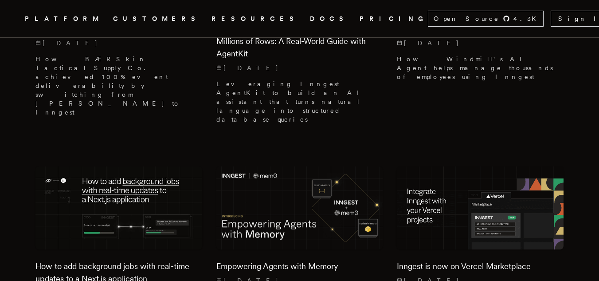 The image size is (599, 281). What do you see at coordinates (394, 19) in the screenshot?
I see `a: PRICING` at bounding box center [394, 19].